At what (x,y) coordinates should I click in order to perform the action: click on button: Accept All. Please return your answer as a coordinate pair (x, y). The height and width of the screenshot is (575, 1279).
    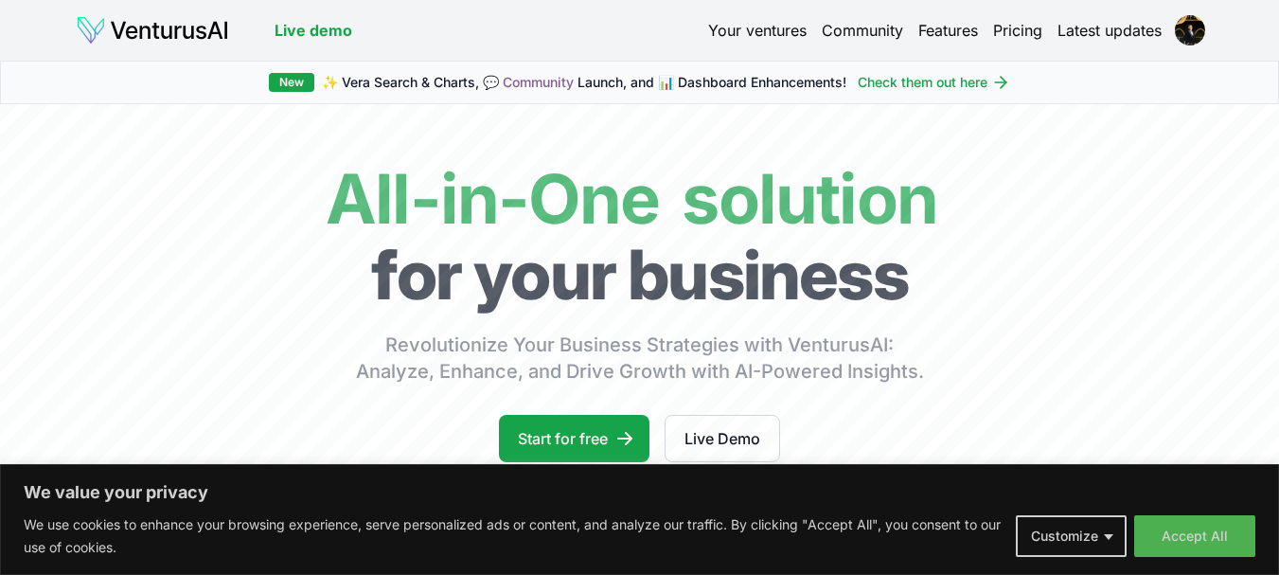
    Looking at the image, I should click on (1194, 536).